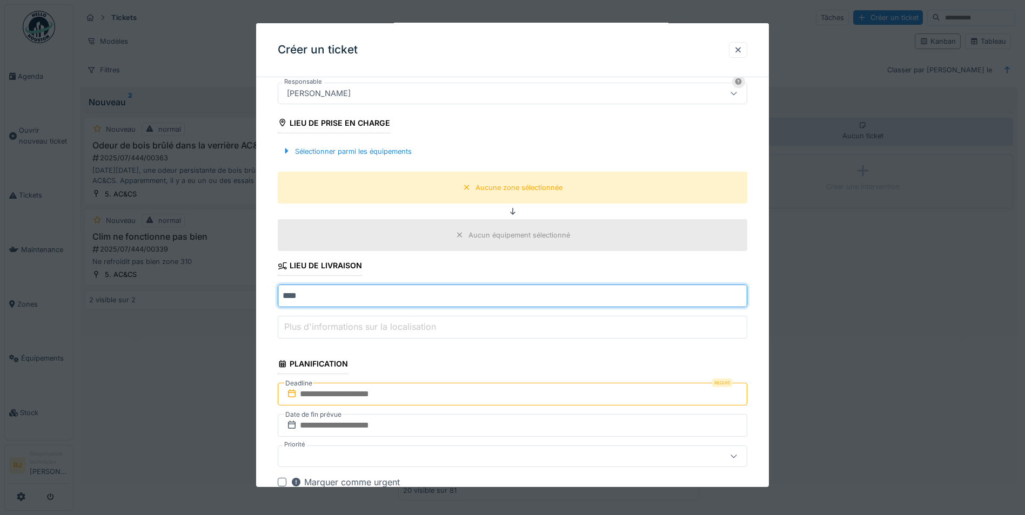 The height and width of the screenshot is (515, 1025). I want to click on label: Date de fin prévue, so click(313, 415).